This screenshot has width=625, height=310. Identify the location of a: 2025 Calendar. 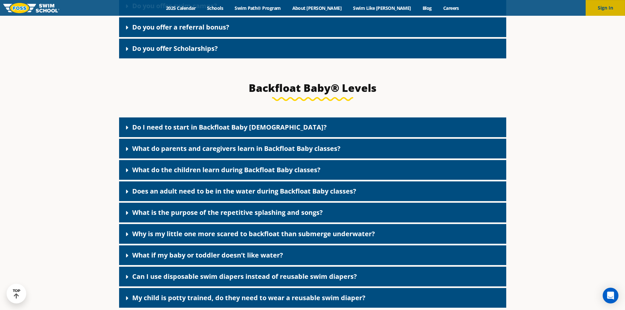
(181, 8).